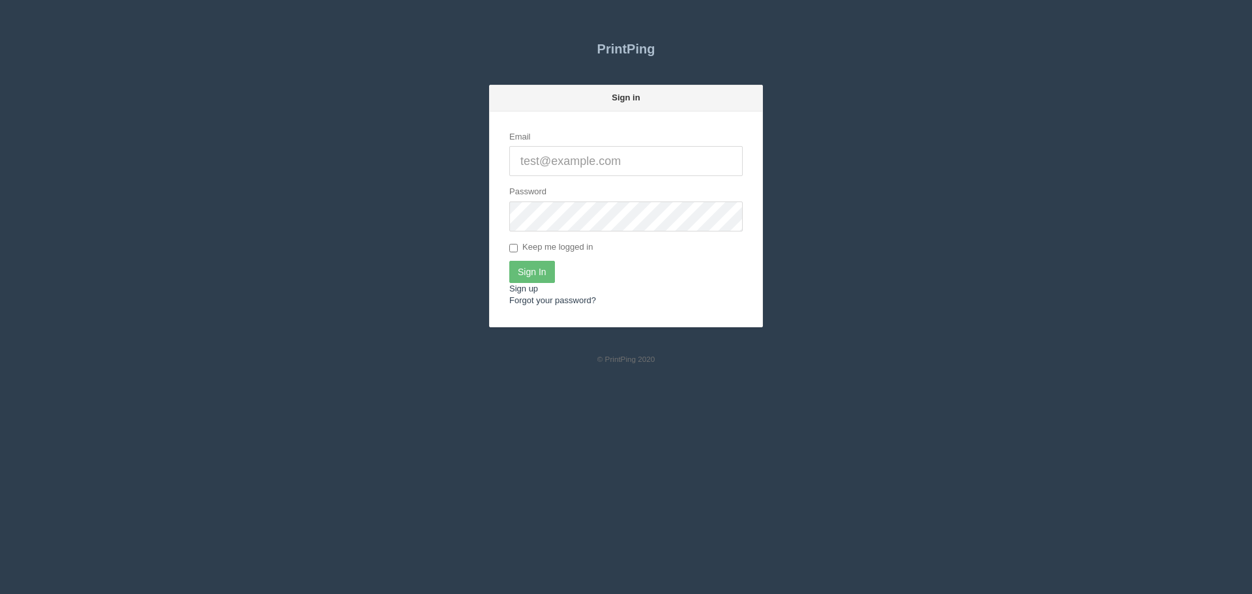 This screenshot has width=1252, height=594. Describe the element at coordinates (625, 97) in the screenshot. I see `strong: Sign in` at that location.